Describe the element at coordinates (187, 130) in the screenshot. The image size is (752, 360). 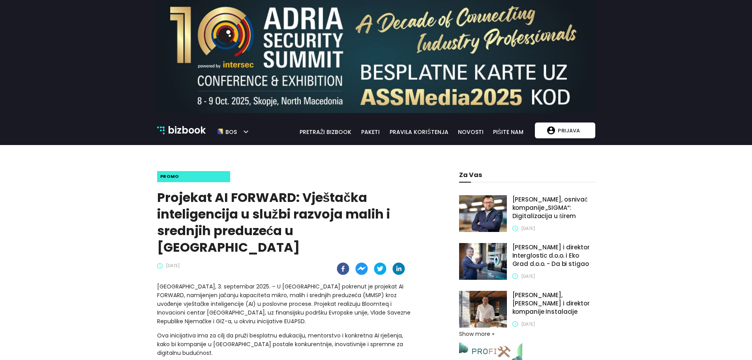
I see `p: bizbook` at that location.